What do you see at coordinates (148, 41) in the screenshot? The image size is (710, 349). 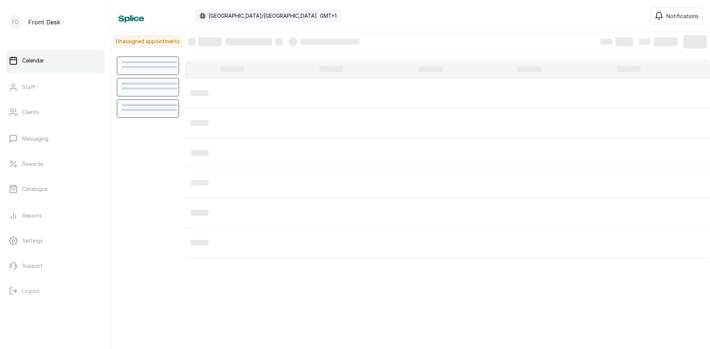 I see `p: Unassigned appointments` at bounding box center [148, 41].